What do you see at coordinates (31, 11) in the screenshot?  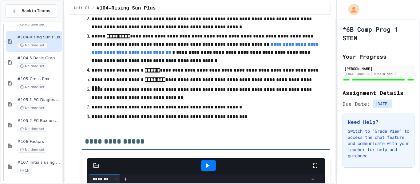 I see `button: Back to Teams` at bounding box center [31, 11].